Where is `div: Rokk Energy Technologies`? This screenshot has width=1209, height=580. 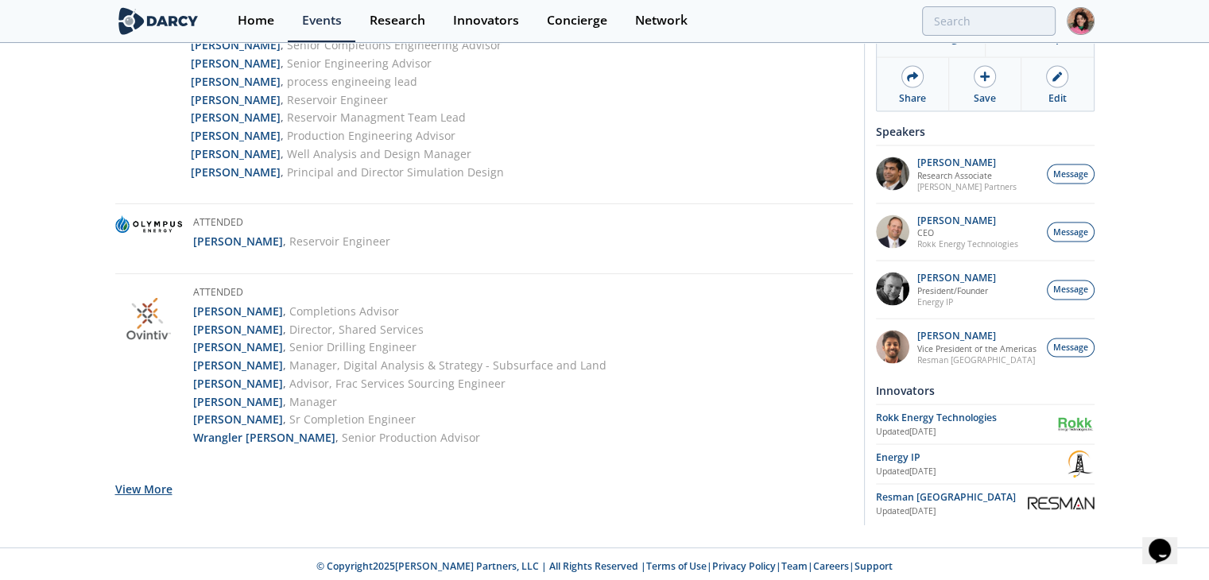 div: Rokk Energy Technologies is located at coordinates (967, 417).